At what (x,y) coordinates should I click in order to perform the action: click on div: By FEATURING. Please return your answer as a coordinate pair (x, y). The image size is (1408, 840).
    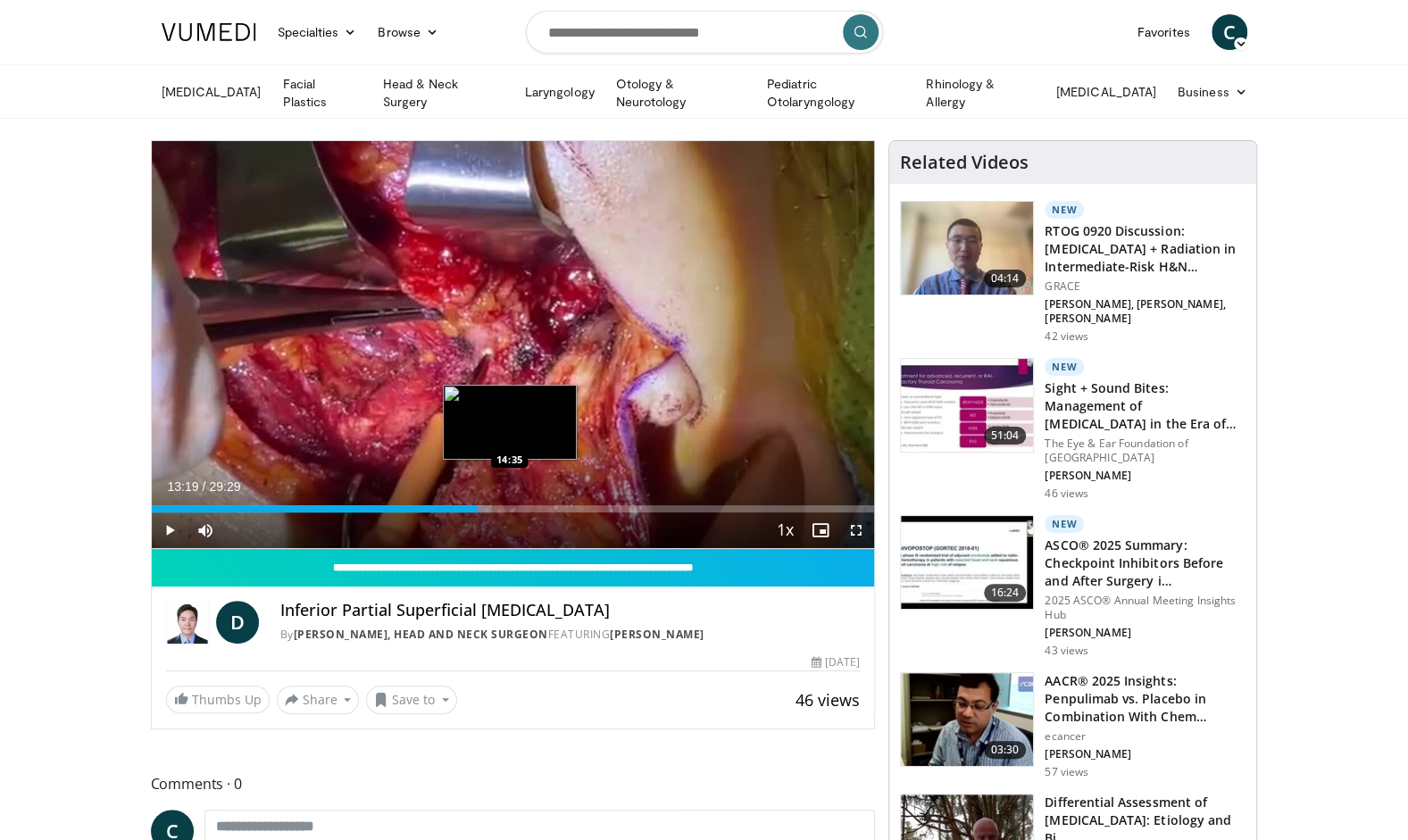
    Looking at the image, I should click on (571, 635).